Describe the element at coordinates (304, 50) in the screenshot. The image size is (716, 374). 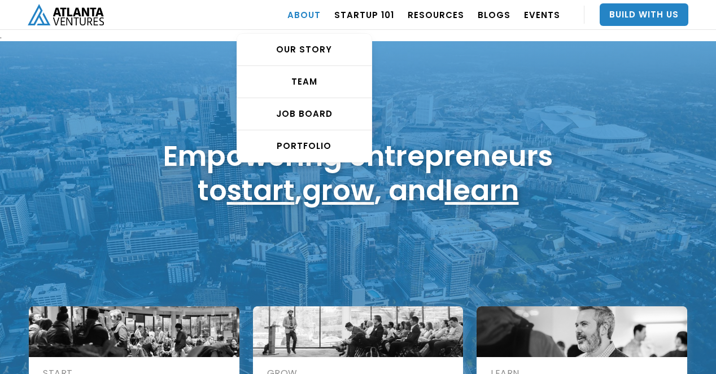
I see `a: OUR STORY` at that location.